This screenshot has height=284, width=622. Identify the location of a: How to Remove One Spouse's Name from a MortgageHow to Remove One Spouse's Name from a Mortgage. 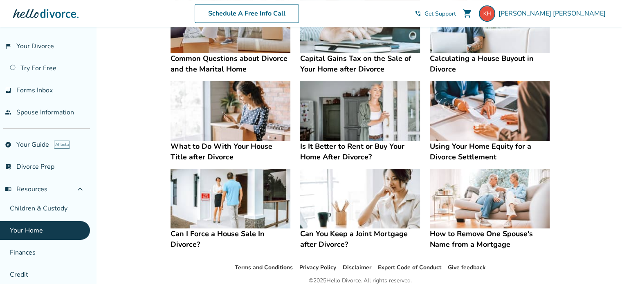
(490, 210).